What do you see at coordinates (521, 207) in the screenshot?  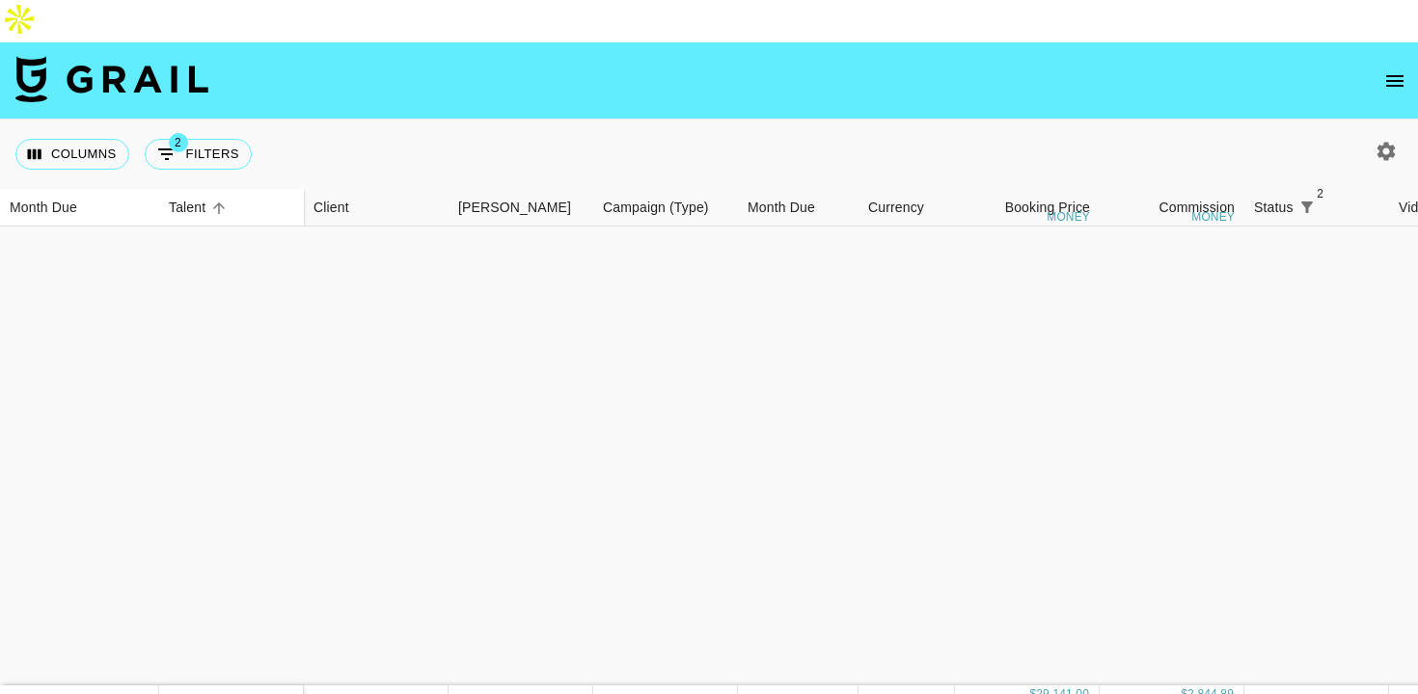 I see `div: Booker` at bounding box center [521, 207].